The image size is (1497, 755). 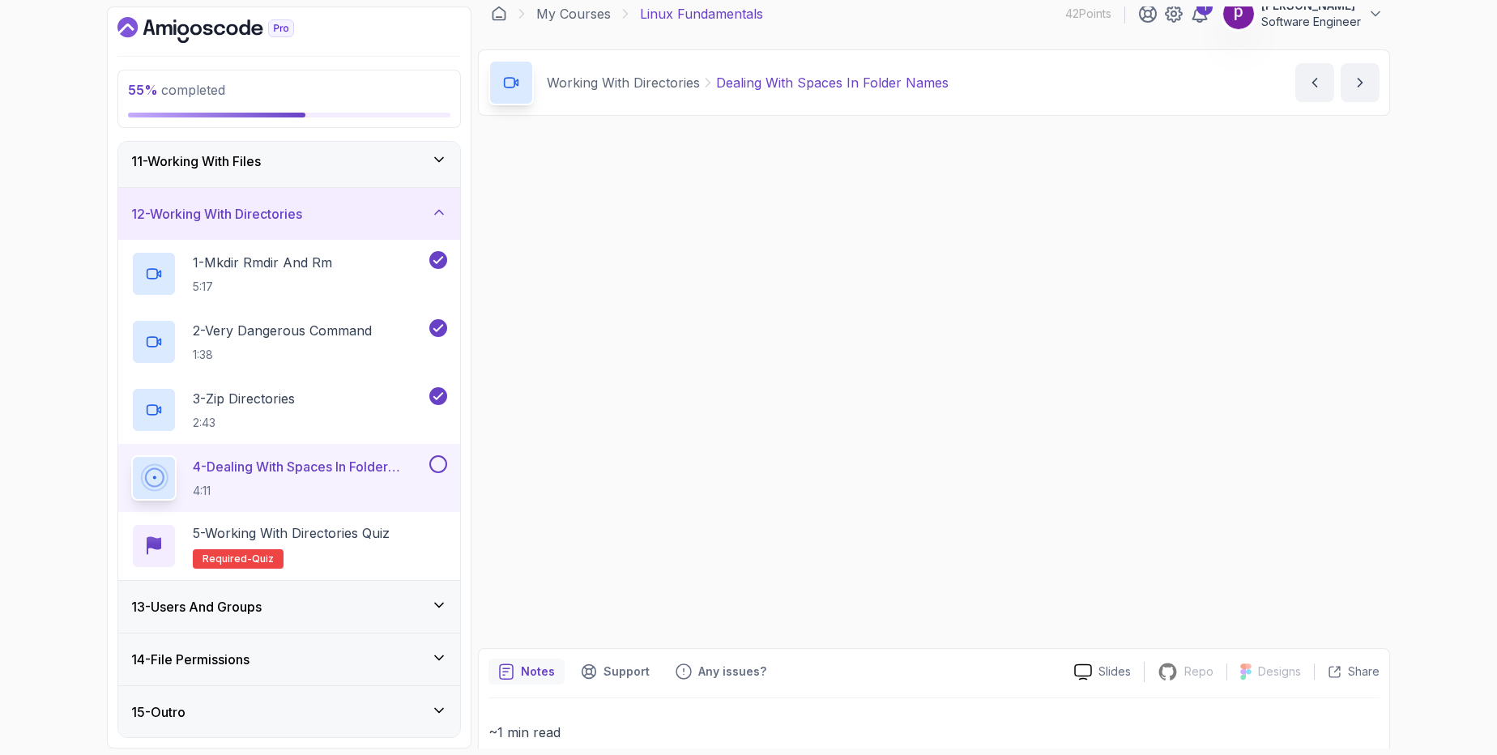 I want to click on p: Dealing With Spaces In Folder Names, so click(x=832, y=83).